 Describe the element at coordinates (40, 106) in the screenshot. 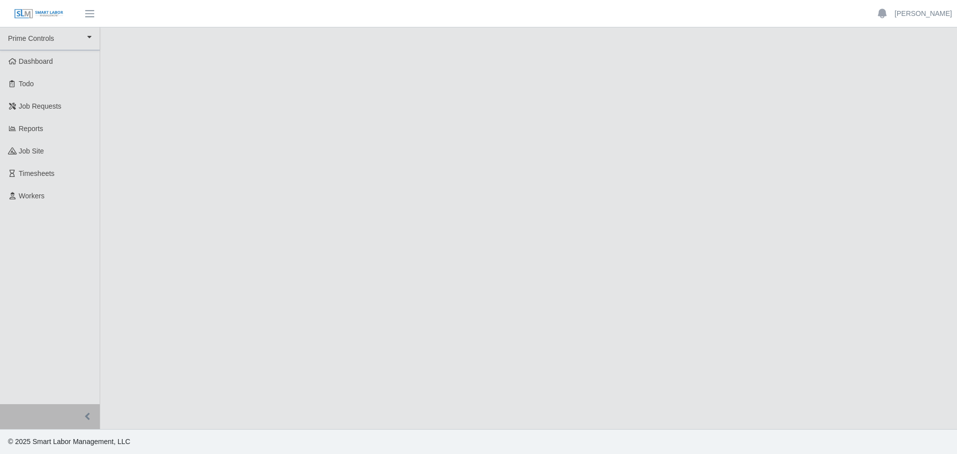

I see `span: Job Requests` at that location.